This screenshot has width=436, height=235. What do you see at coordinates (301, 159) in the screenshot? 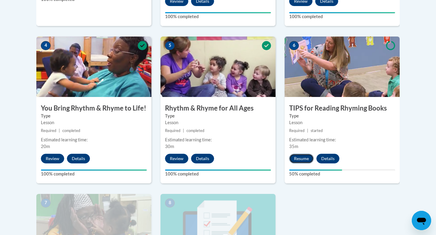
I see `button: Resume` at bounding box center [301, 159].